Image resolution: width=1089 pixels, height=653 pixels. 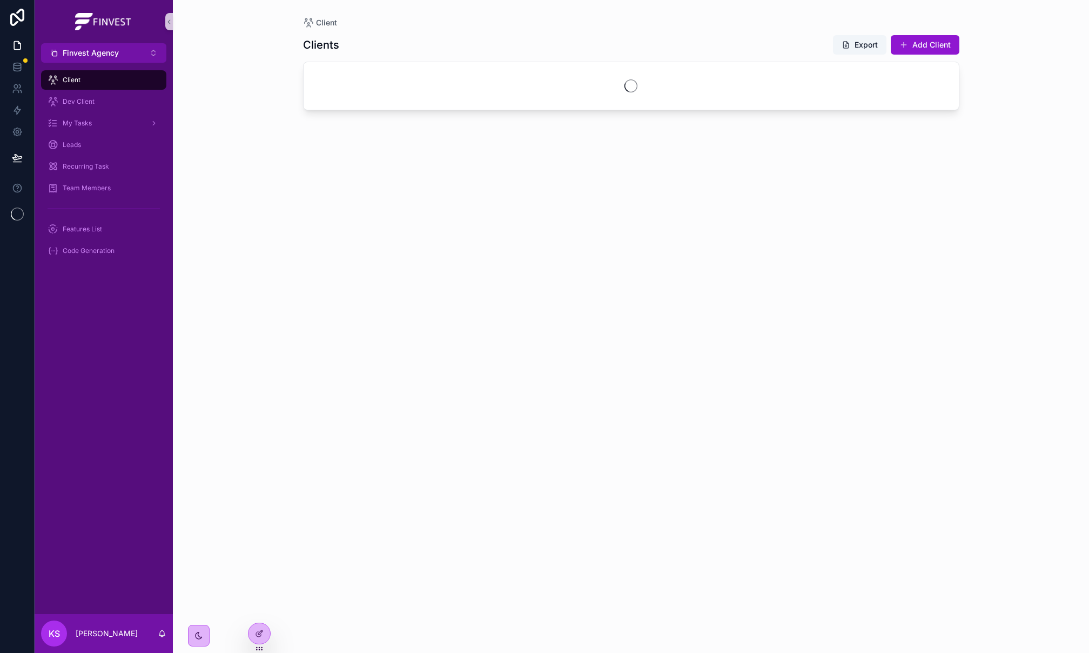 I want to click on img: App logo, so click(x=104, y=22).